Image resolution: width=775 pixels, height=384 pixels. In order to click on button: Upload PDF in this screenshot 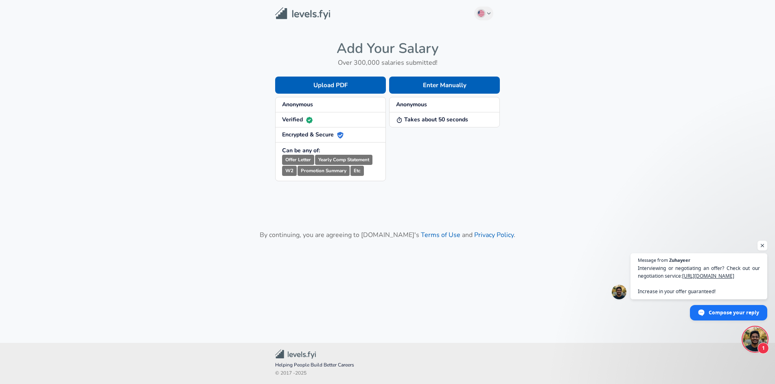, I will do `click(330, 85)`.